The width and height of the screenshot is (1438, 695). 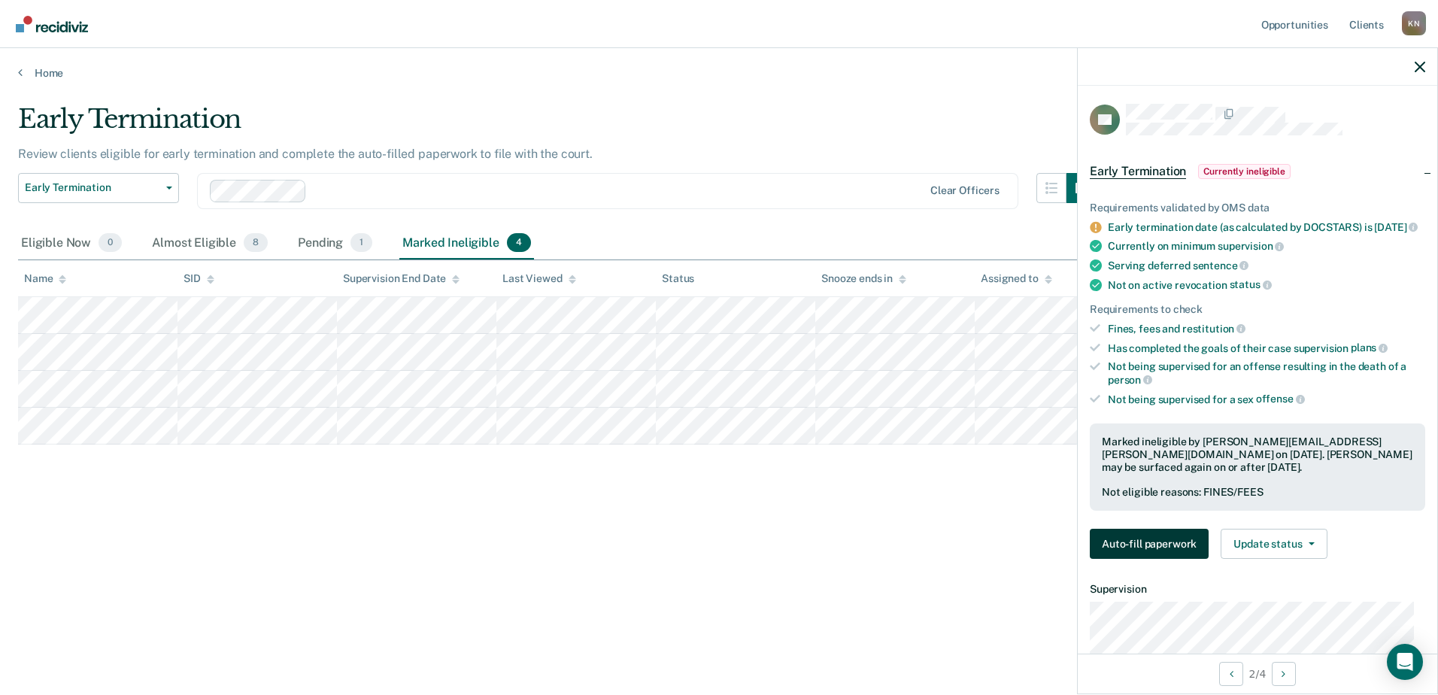 What do you see at coordinates (1258, 589) in the screenshot?
I see `dt: Supervision` at bounding box center [1258, 589].